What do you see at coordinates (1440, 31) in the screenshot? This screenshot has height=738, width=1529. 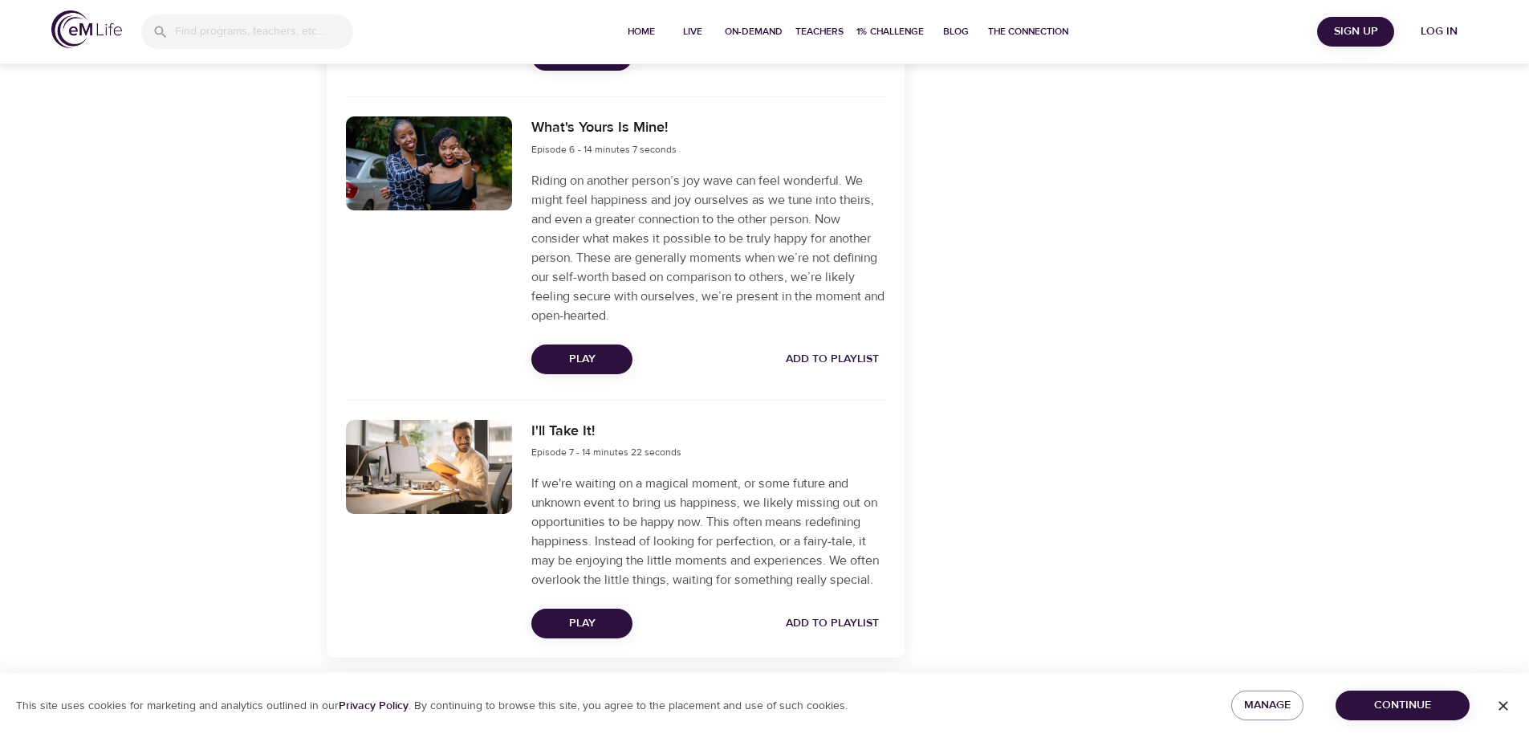 I see `span: Log in` at bounding box center [1440, 31].